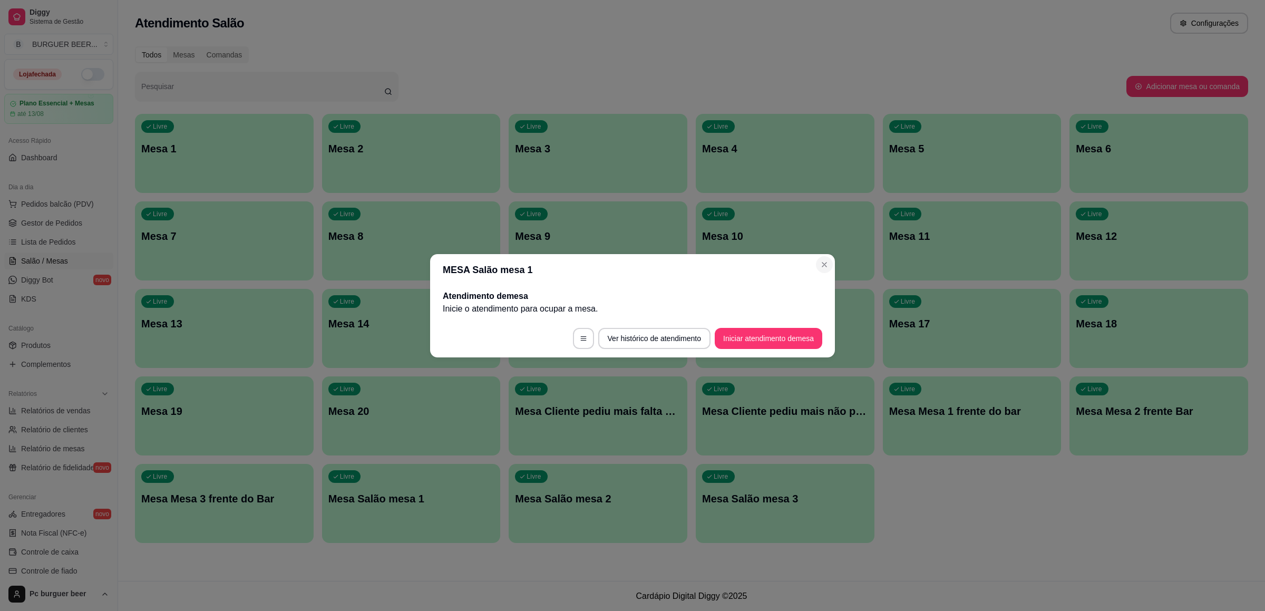 The height and width of the screenshot is (611, 1265). I want to click on h2: Atendimento de mesa, so click(632, 296).